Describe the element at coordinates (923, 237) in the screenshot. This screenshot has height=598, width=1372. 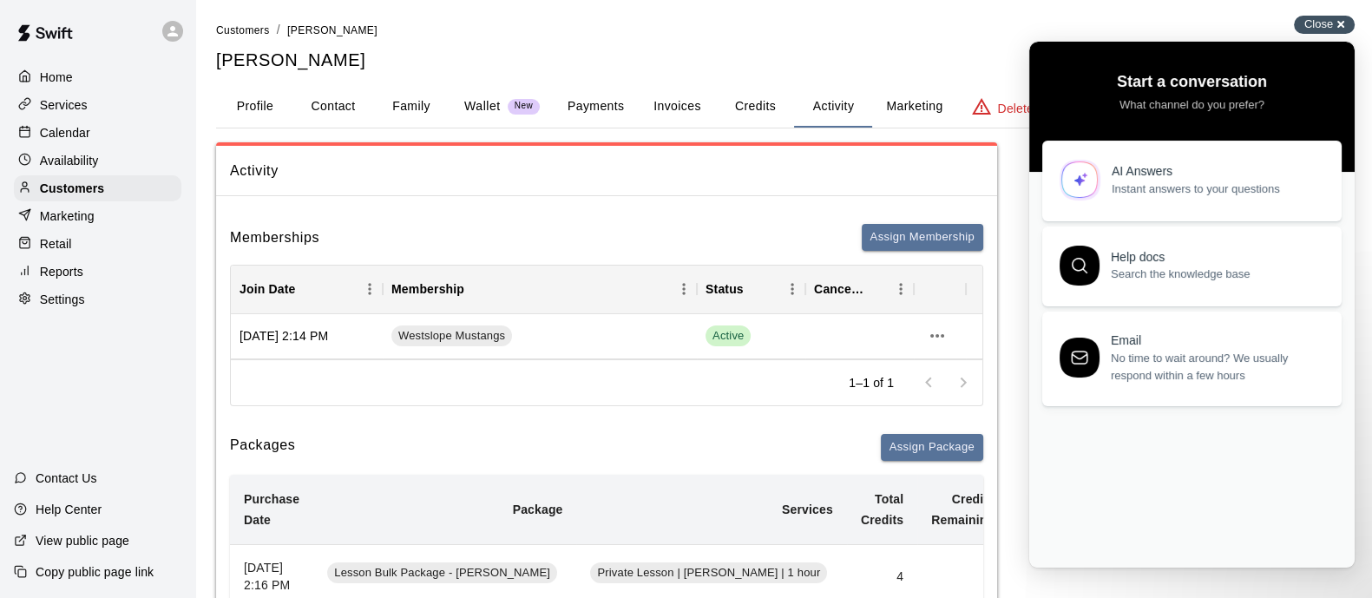
I see `button: Assign Membership` at that location.